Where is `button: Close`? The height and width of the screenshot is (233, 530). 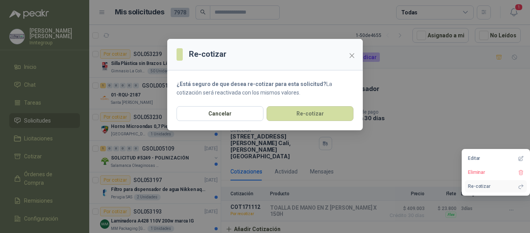 button: Close is located at coordinates (352, 56).